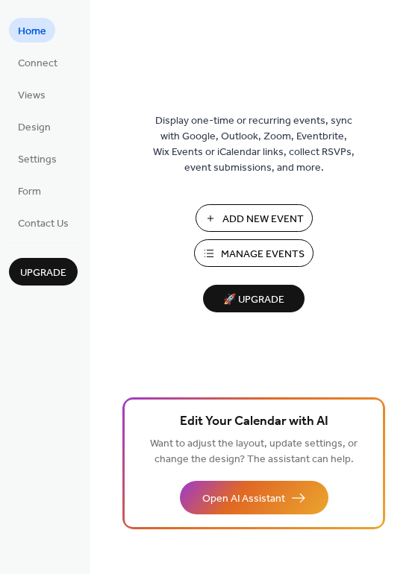  What do you see at coordinates (43, 224) in the screenshot?
I see `span: Contact Us` at bounding box center [43, 224].